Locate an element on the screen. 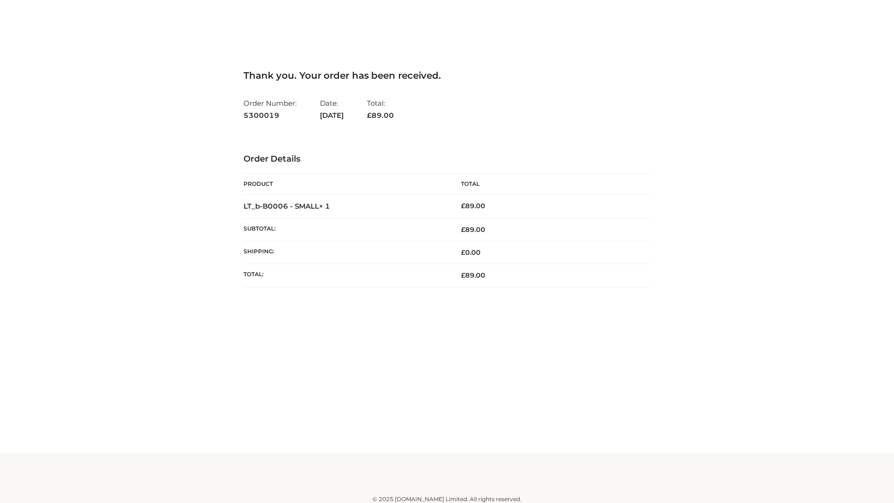 The image size is (894, 503). th: Total: is located at coordinates (345, 275).